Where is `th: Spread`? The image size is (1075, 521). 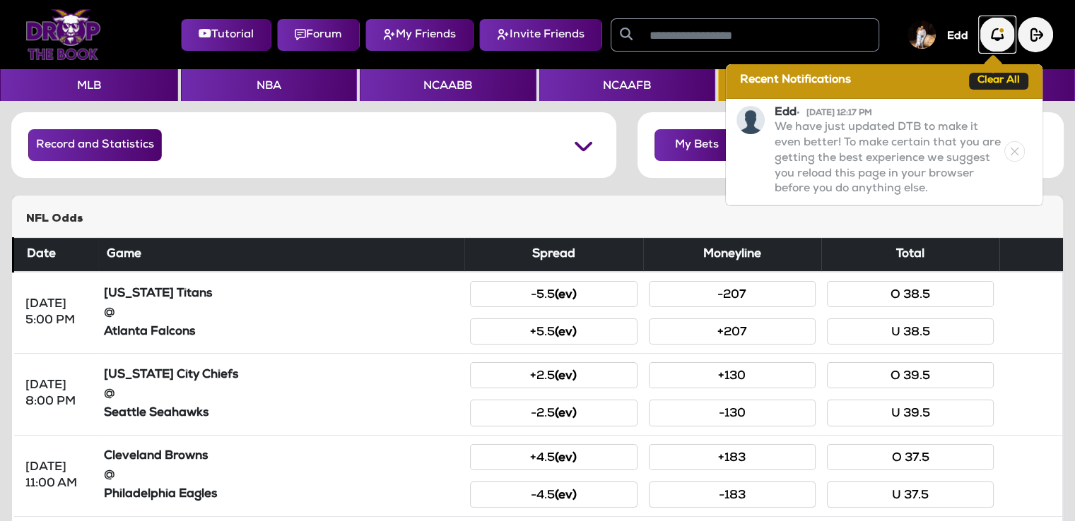
th: Spread is located at coordinates (553, 255).